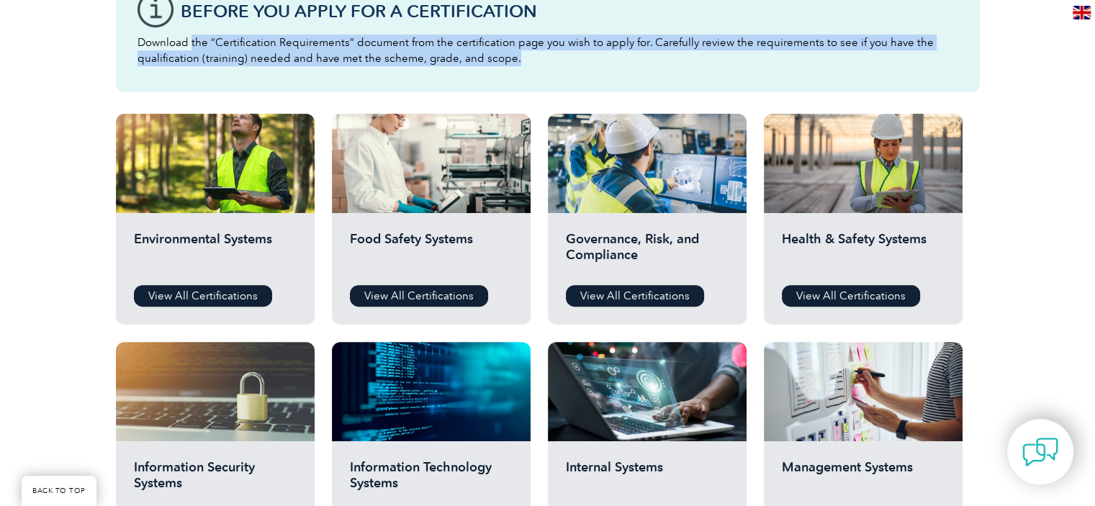  Describe the element at coordinates (431, 481) in the screenshot. I see `h2: Information Technology Systems` at that location.